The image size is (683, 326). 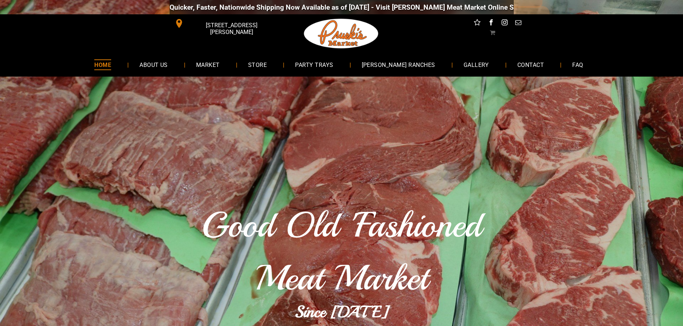 What do you see at coordinates (257, 64) in the screenshot?
I see `a: STORE` at bounding box center [257, 64].